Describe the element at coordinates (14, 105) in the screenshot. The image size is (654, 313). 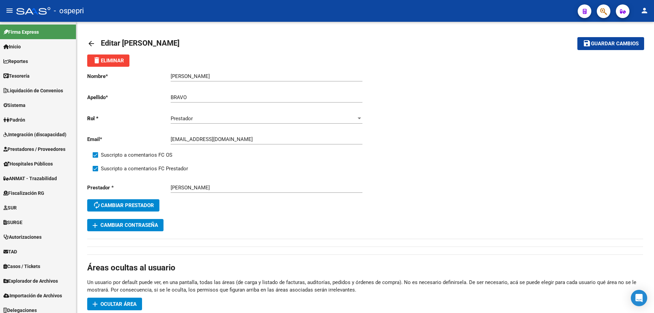
I see `span: Sistema` at that location.